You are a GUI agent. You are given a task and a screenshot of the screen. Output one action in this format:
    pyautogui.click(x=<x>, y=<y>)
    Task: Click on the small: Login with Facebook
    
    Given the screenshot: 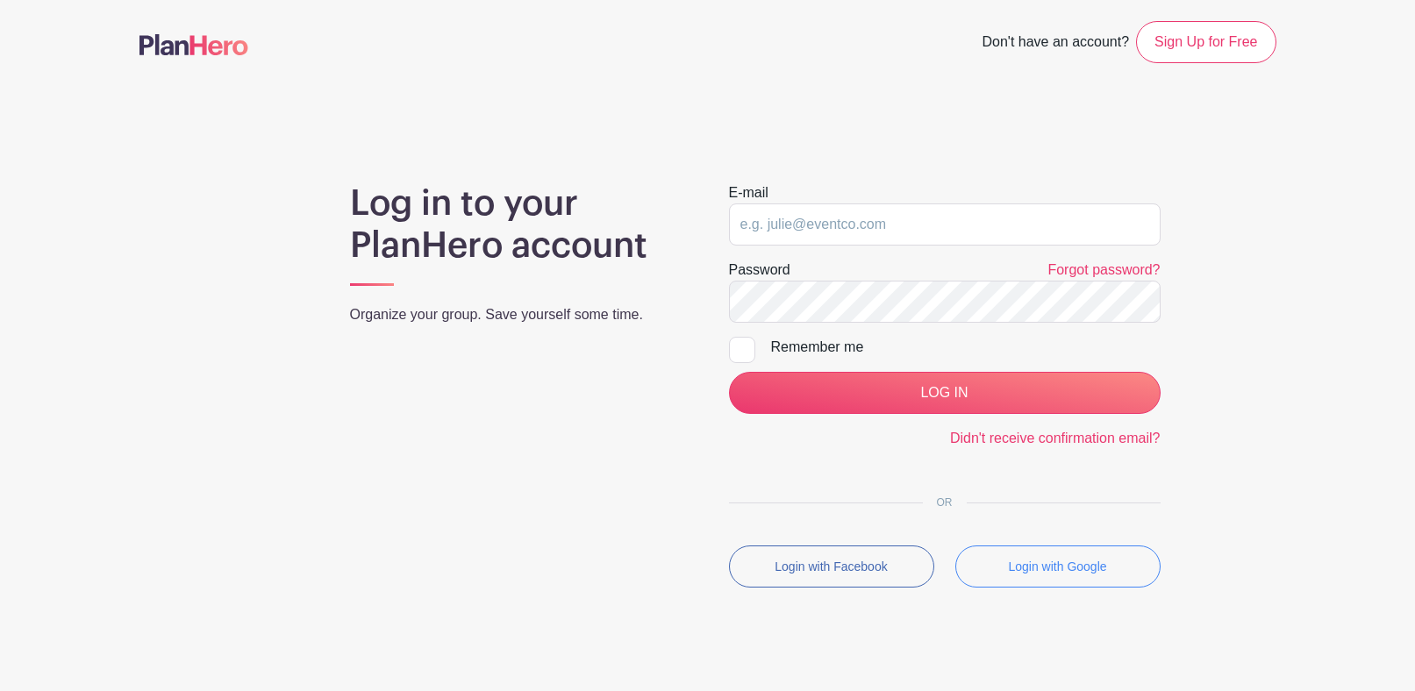 What is the action you would take?
    pyautogui.click(x=831, y=567)
    